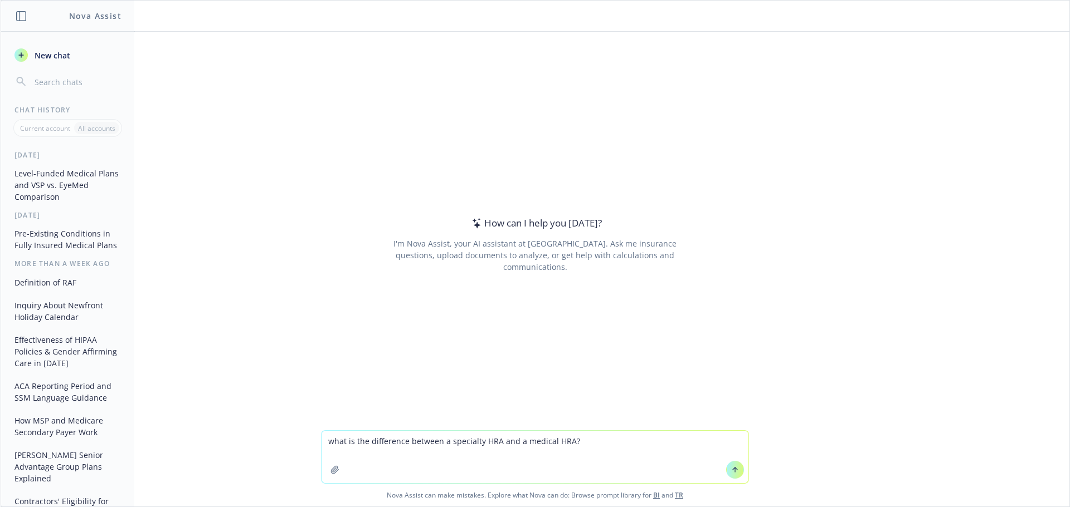 This screenshot has width=1070, height=507. What do you see at coordinates (67, 392) in the screenshot?
I see `button: ACA Reporting Period and SSM Language Guidance` at bounding box center [67, 392].